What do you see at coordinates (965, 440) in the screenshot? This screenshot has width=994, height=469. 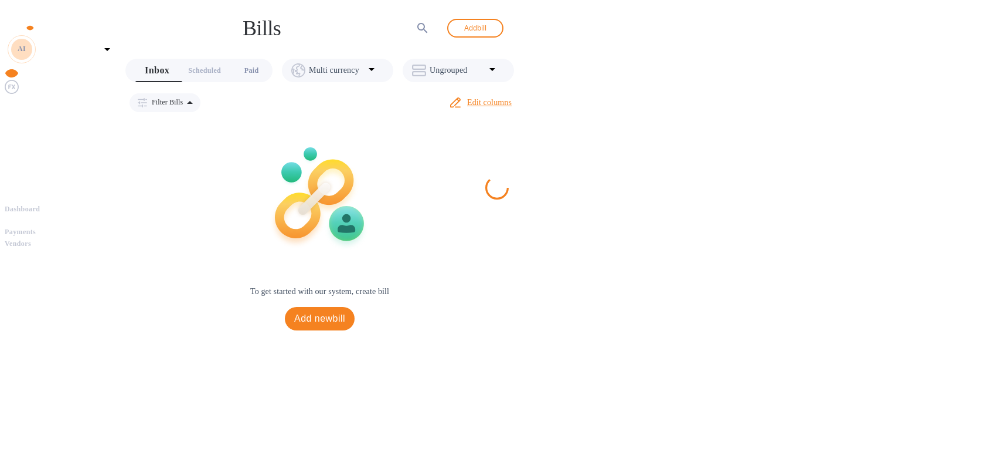 I see `div: Chat Widget` at bounding box center [965, 440].